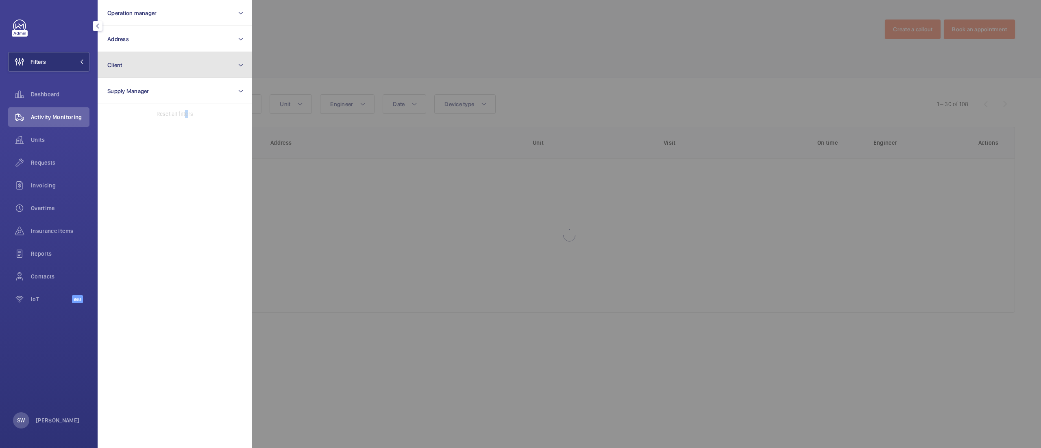 This screenshot has height=448, width=1041. I want to click on span: Reports, so click(60, 254).